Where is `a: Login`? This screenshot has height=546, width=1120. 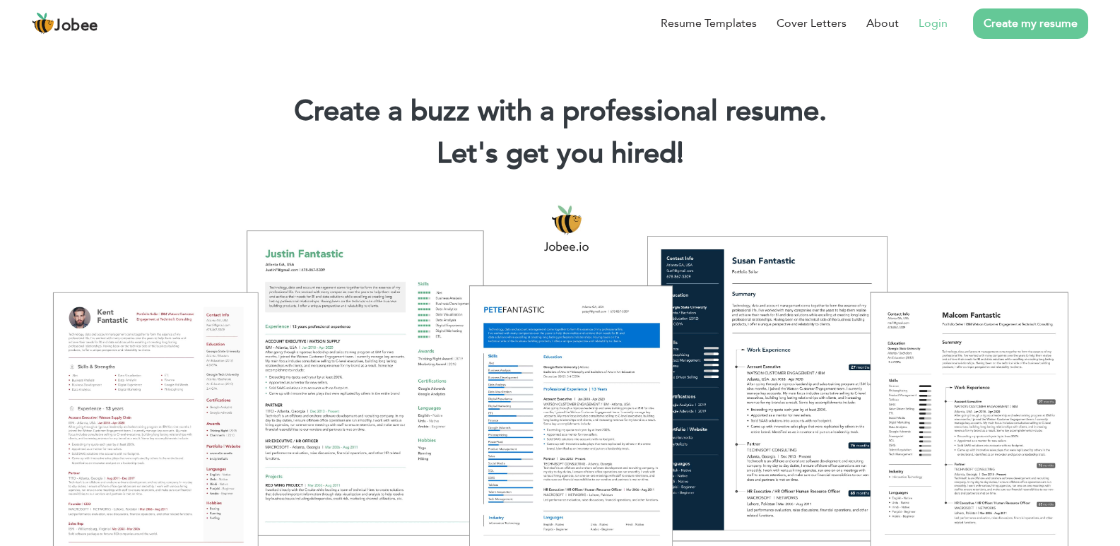
a: Login is located at coordinates (933, 23).